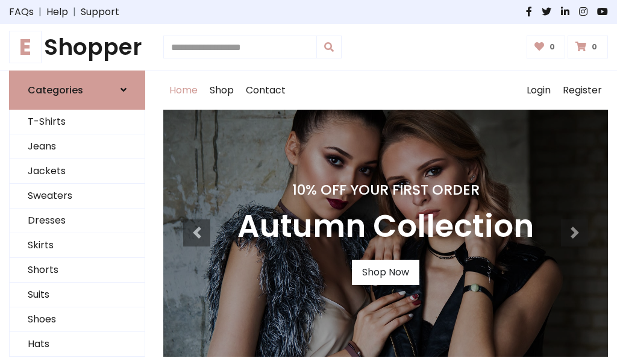  What do you see at coordinates (183, 90) in the screenshot?
I see `a: Home` at bounding box center [183, 90].